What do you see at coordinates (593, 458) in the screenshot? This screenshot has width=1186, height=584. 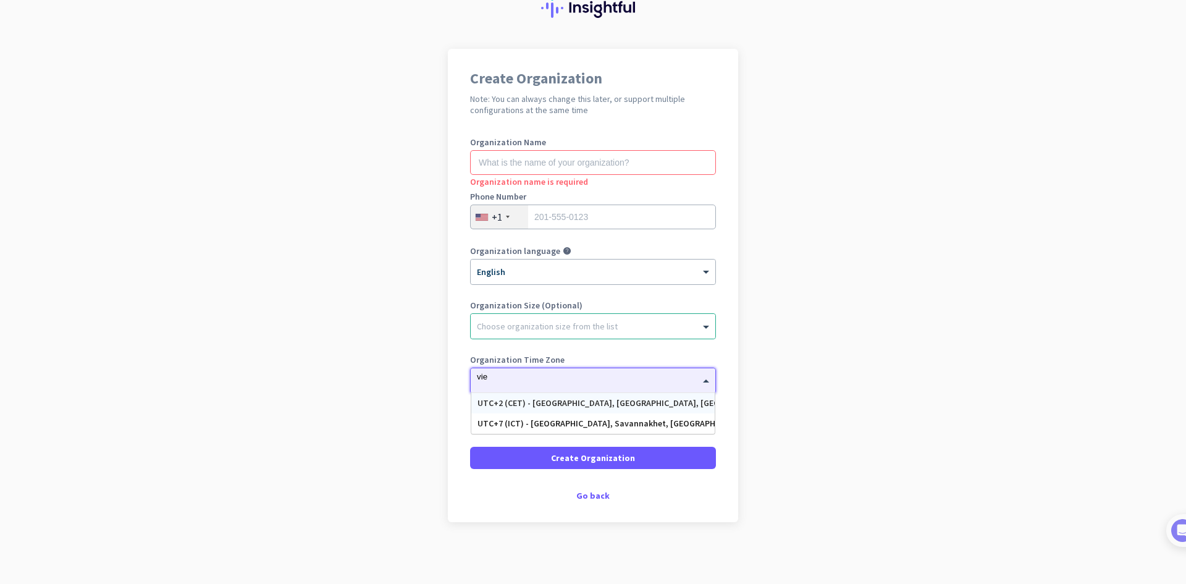 I see `span: Create Organization` at bounding box center [593, 458].